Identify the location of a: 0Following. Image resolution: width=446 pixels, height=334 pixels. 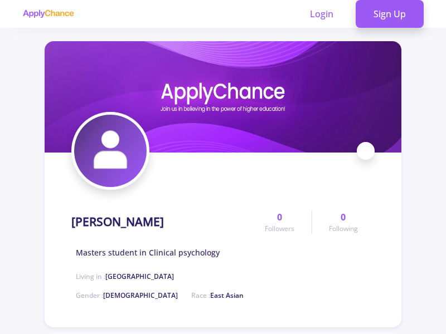
(343, 222).